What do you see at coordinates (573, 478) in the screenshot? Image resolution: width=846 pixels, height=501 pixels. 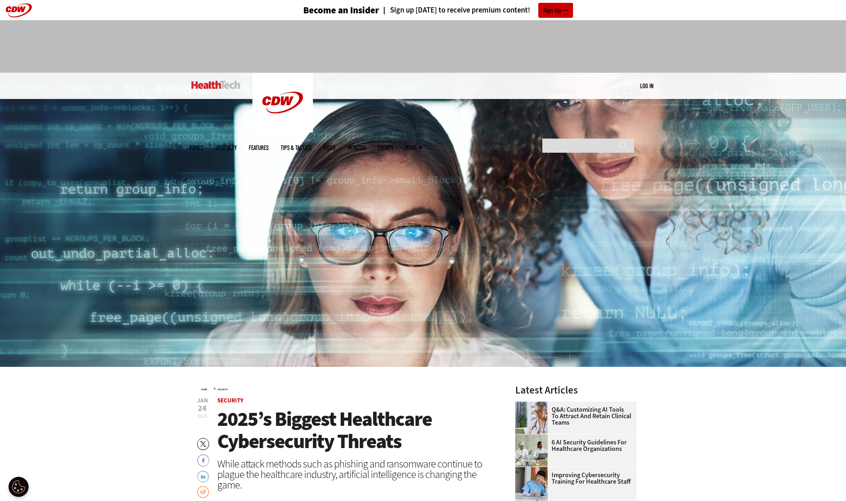 I see `a: Improving Cybersecurity Training for Healthcare Staff` at bounding box center [573, 478].